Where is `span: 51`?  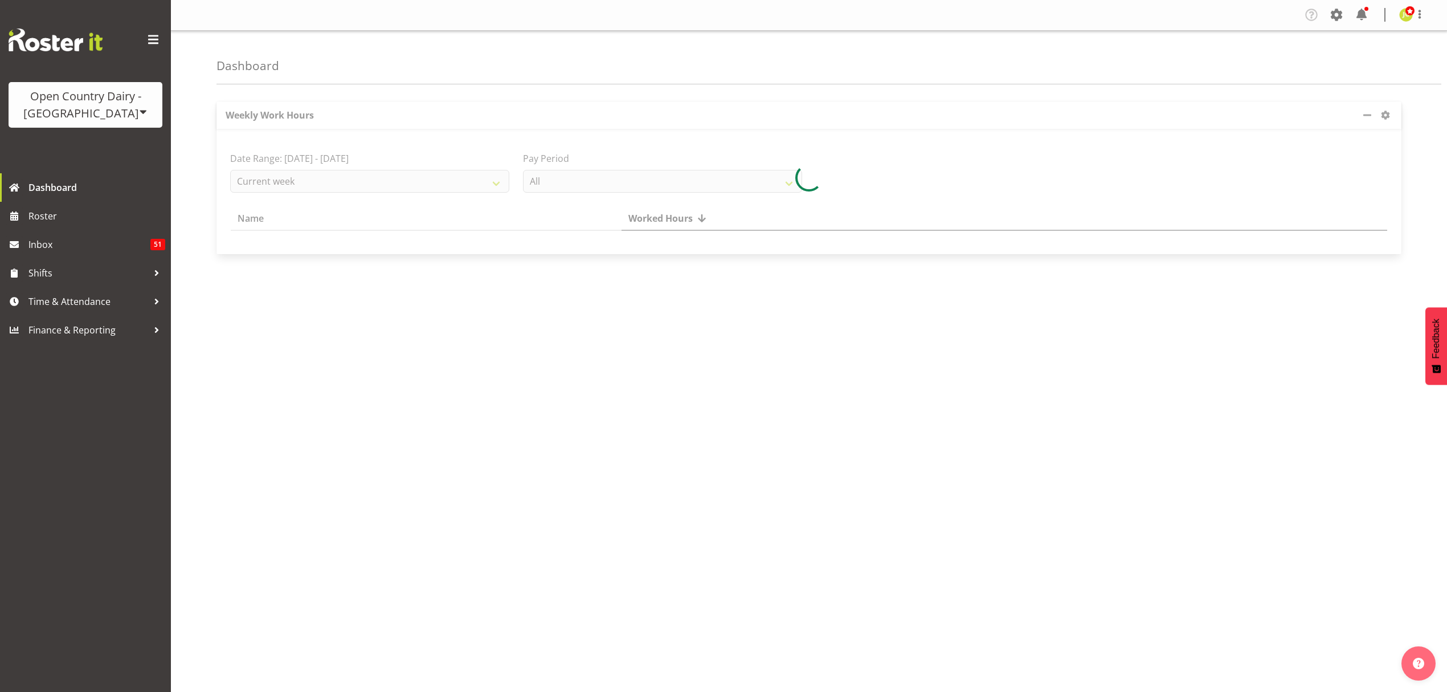
span: 51 is located at coordinates (158, 244).